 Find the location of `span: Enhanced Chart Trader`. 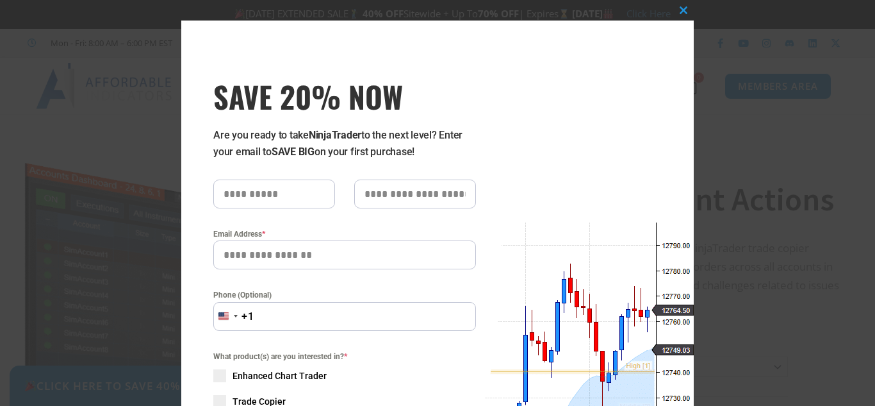

span: Enhanced Chart Trader is located at coordinates (279, 375).